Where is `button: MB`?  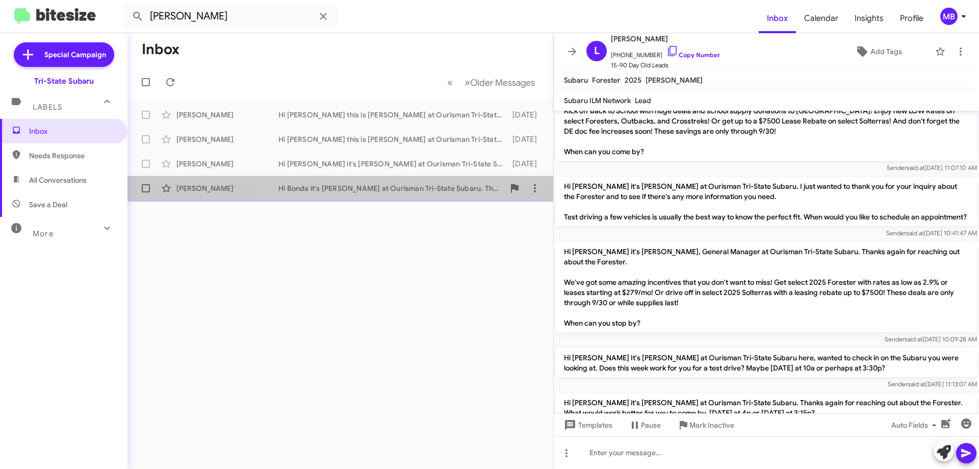
button: MB is located at coordinates (950, 16).